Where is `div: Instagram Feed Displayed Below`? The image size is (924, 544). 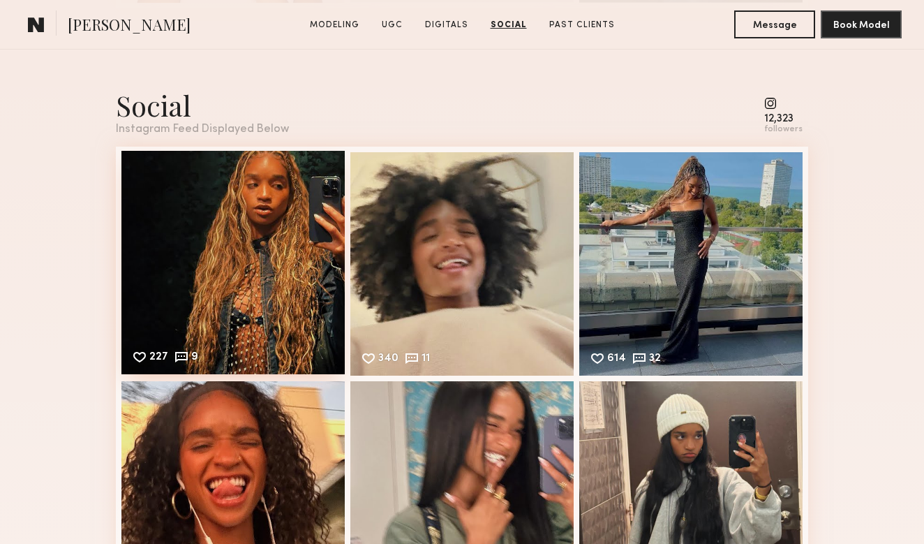 div: Instagram Feed Displayed Below is located at coordinates (202, 129).